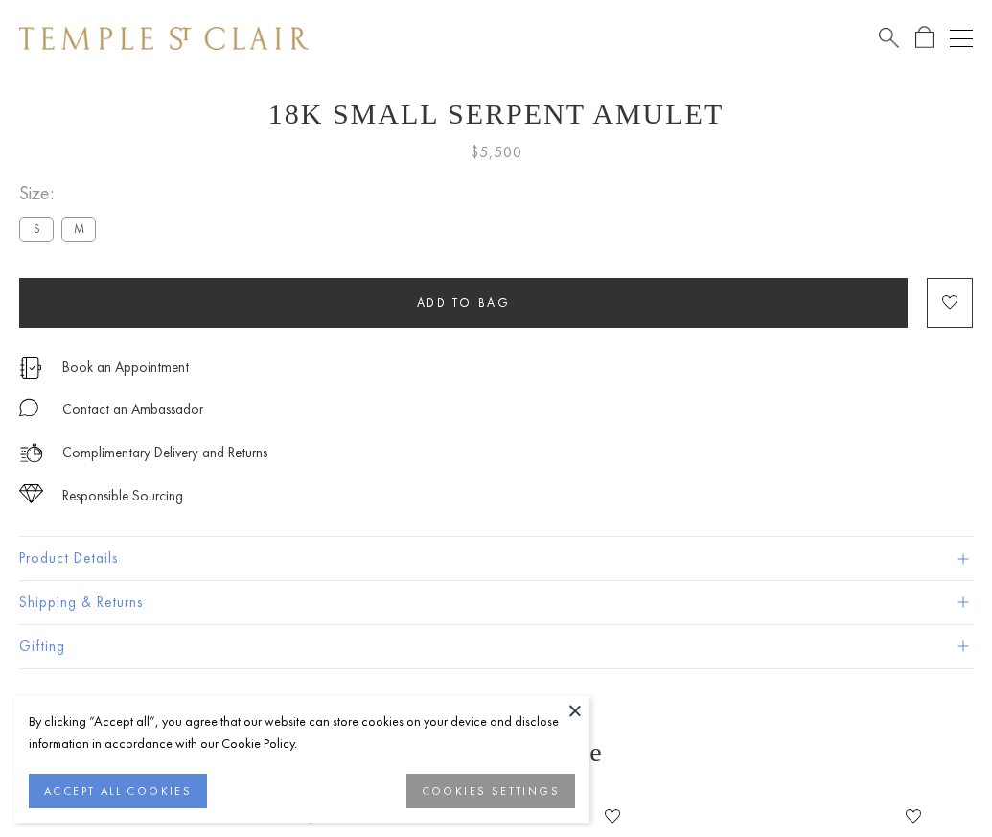  I want to click on div: By clicking “Accept all”, you agree that our website can store cookies on your device and disclos..., so click(302, 733).